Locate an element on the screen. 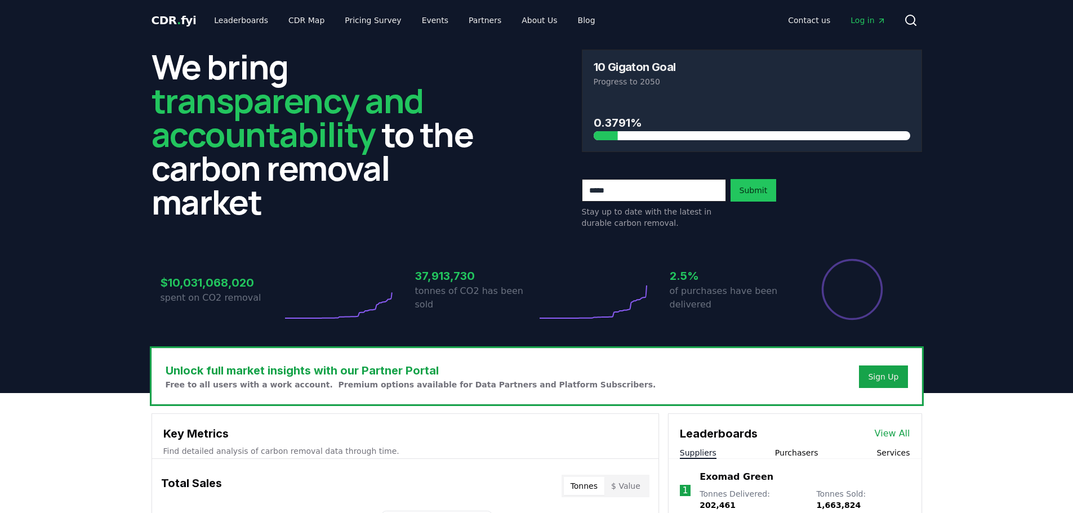 This screenshot has width=1073, height=513. h3: 37,913,730 is located at coordinates (476, 276).